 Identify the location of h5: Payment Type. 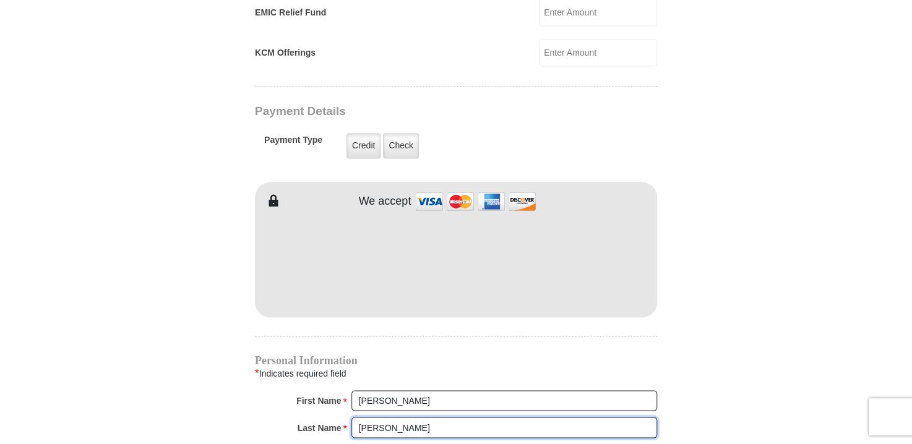
(293, 143).